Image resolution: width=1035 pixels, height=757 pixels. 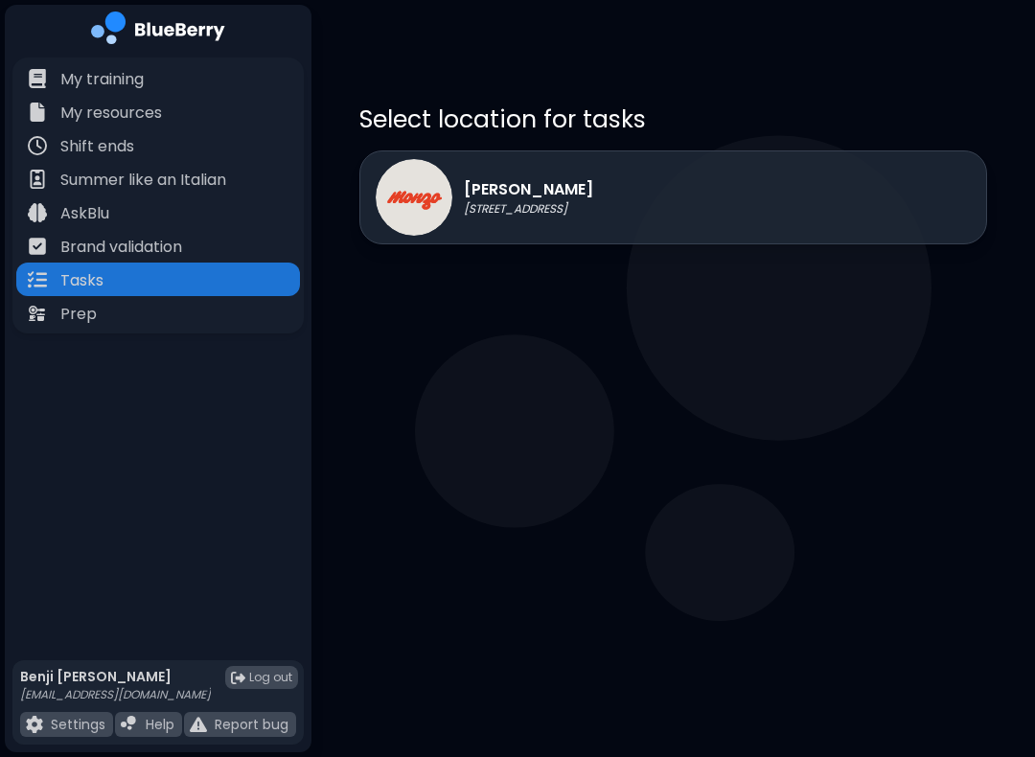 I want to click on p: Settings, so click(x=78, y=724).